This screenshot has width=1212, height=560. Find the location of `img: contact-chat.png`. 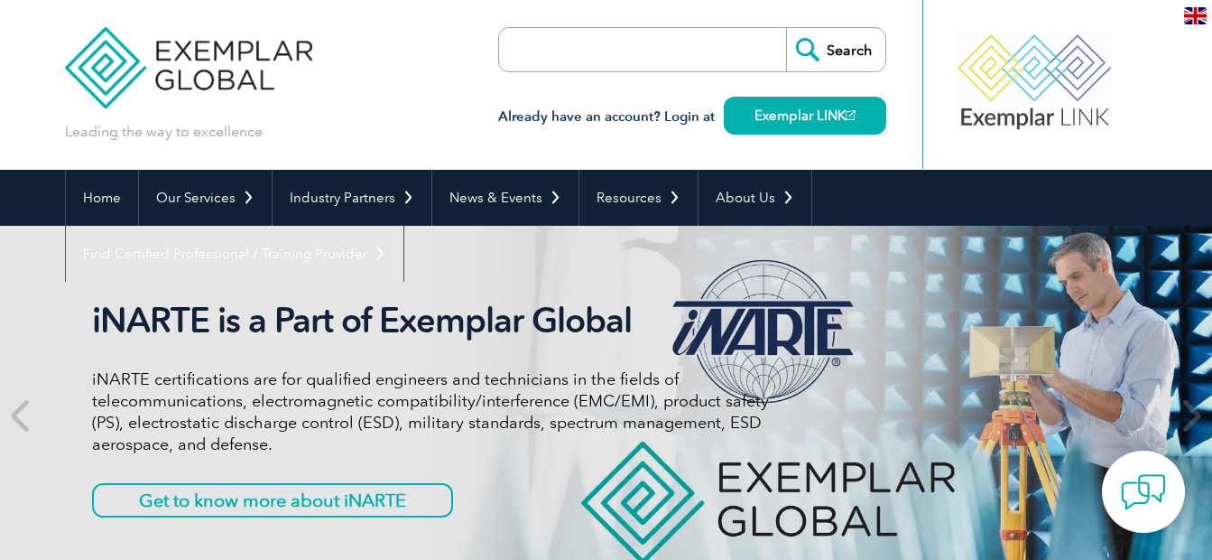

img: contact-chat.png is located at coordinates (1144, 492).